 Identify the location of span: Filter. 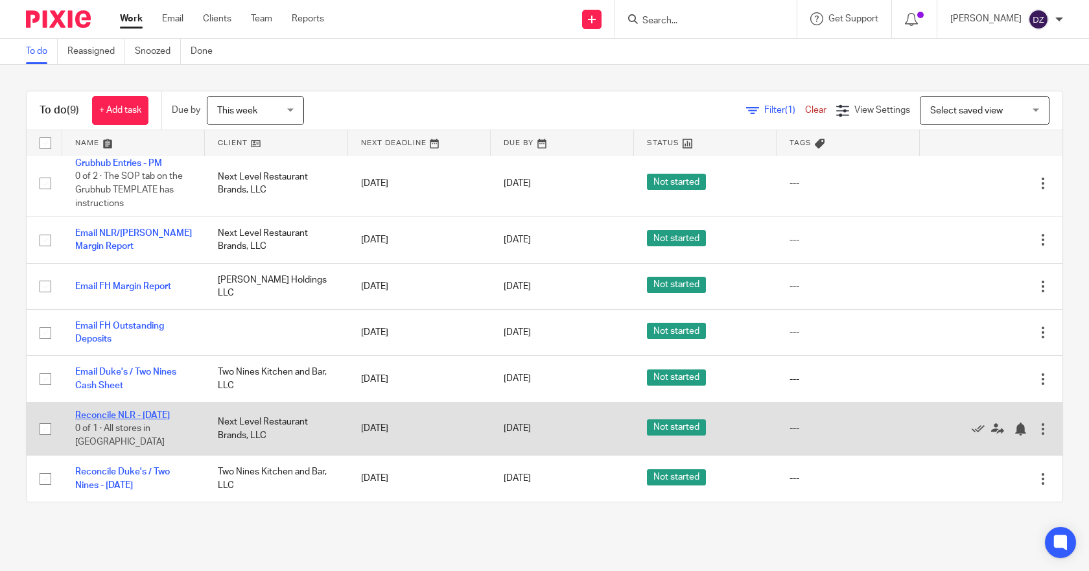
(784, 110).